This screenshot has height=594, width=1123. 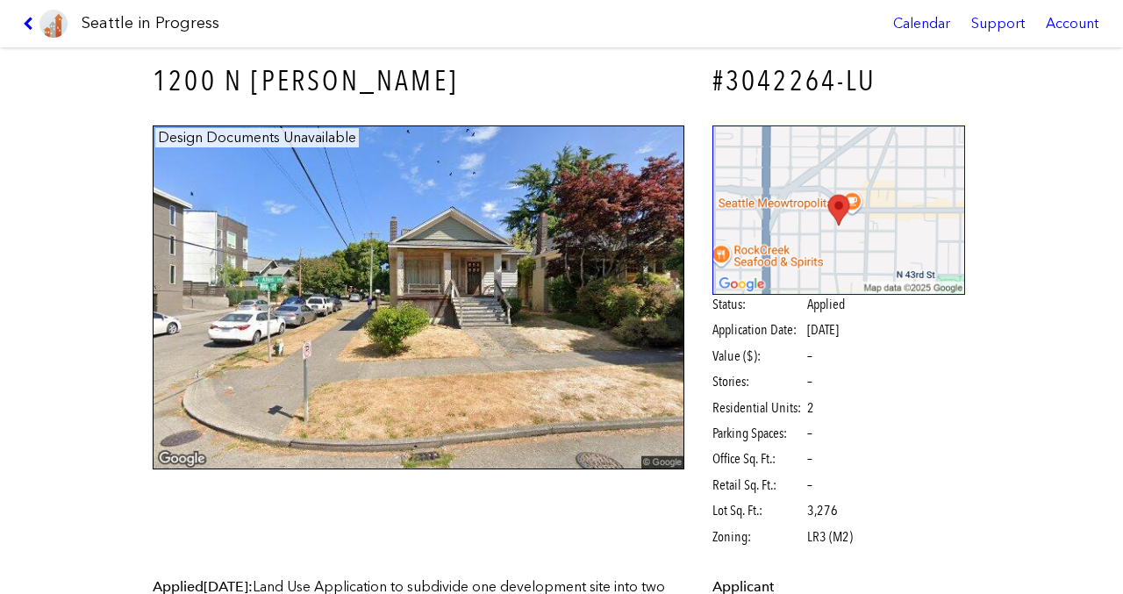 What do you see at coordinates (418, 297) in the screenshot?
I see `img: 1200_N_ALLEN_PL_SEATTLE.jpg` at bounding box center [418, 297].